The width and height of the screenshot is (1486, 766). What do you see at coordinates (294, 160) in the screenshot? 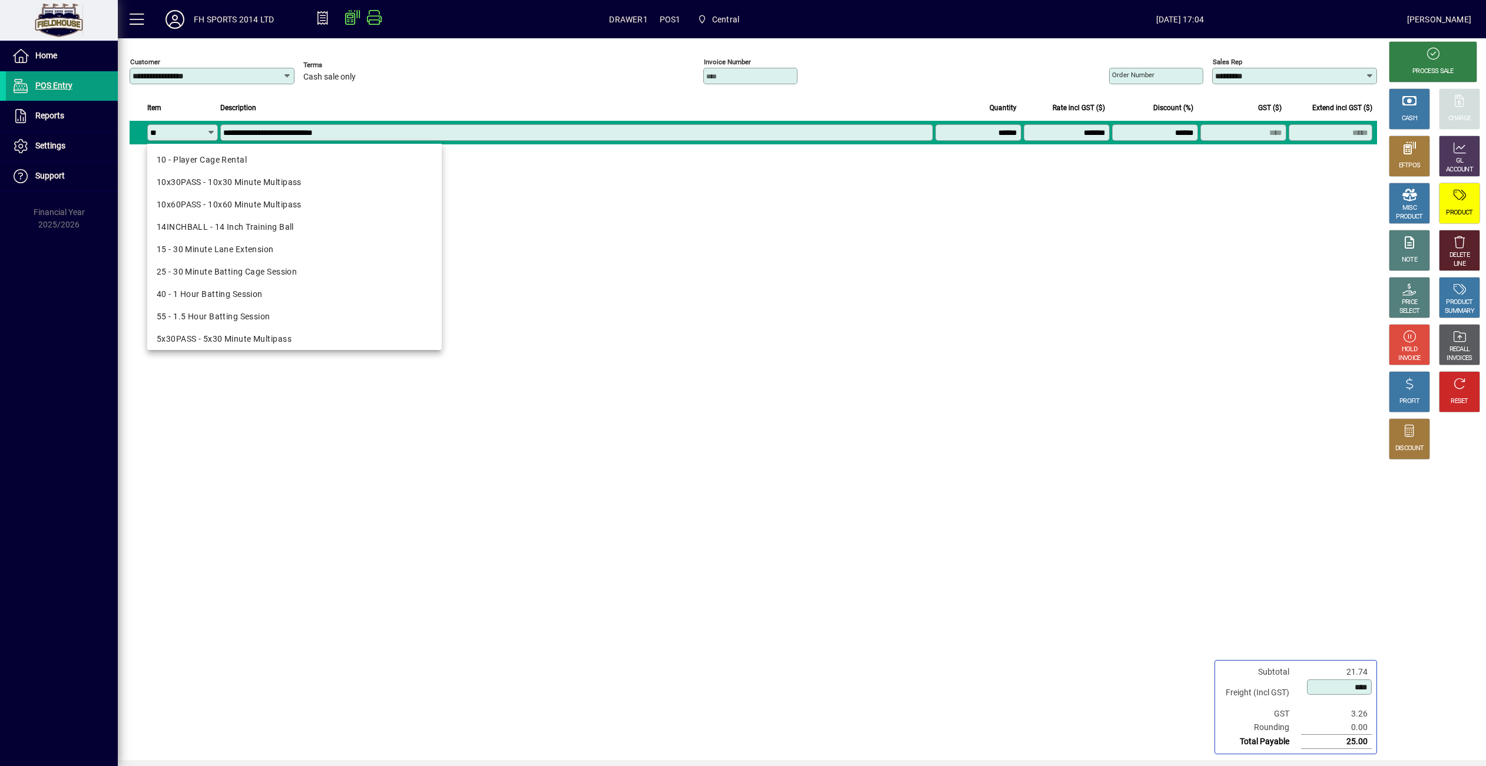
I see `div: 10 - Player Cage Rental` at bounding box center [294, 160].